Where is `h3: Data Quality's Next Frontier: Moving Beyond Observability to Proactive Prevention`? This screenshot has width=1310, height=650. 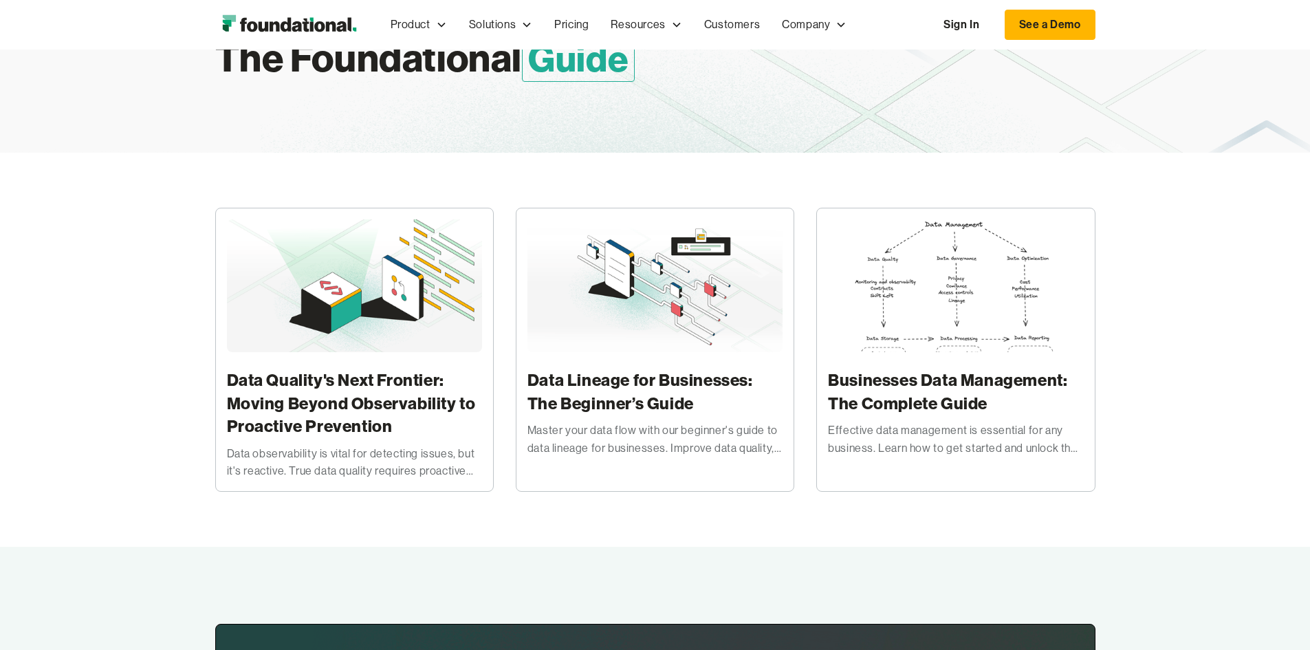 h3: Data Quality's Next Frontier: Moving Beyond Observability to Proactive Prevention is located at coordinates (354, 403).